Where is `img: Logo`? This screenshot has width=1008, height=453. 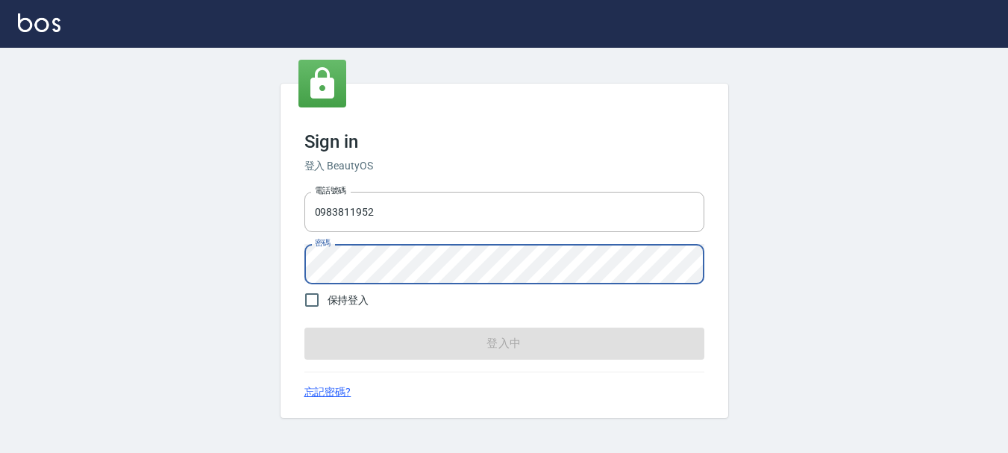
img: Logo is located at coordinates (39, 22).